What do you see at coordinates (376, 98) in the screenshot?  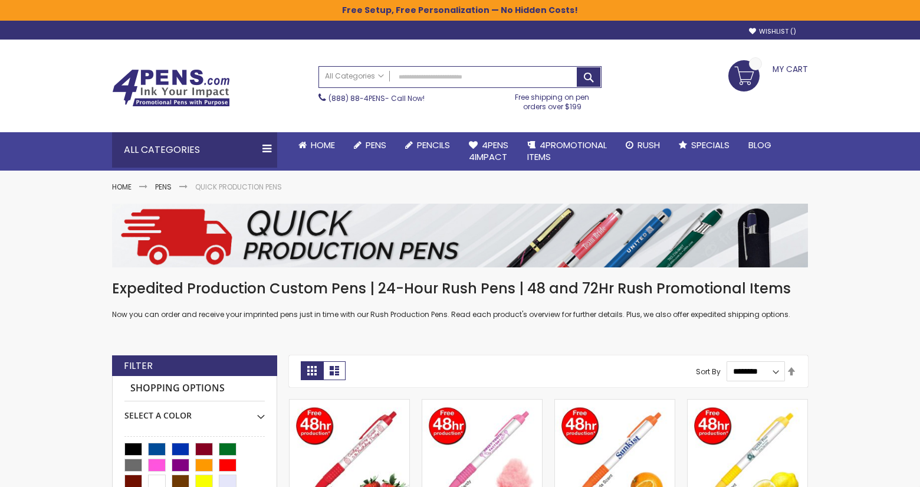 I see `span: - Call Now!` at bounding box center [376, 98].